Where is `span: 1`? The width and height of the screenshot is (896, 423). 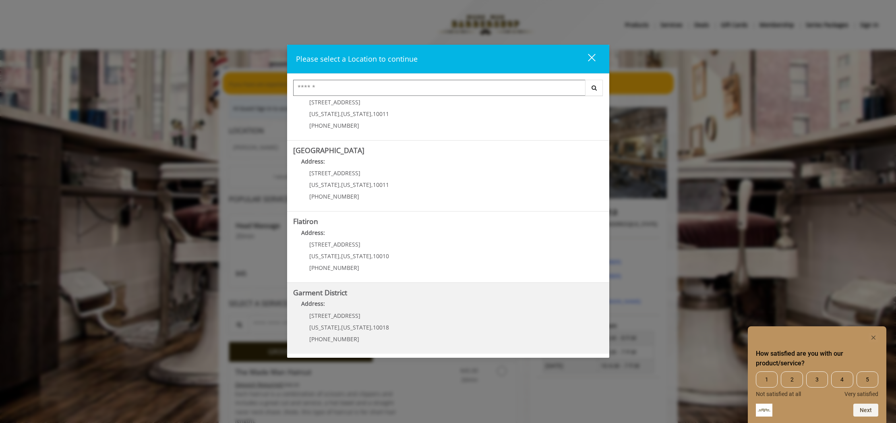
span: 1 is located at coordinates (767, 380).